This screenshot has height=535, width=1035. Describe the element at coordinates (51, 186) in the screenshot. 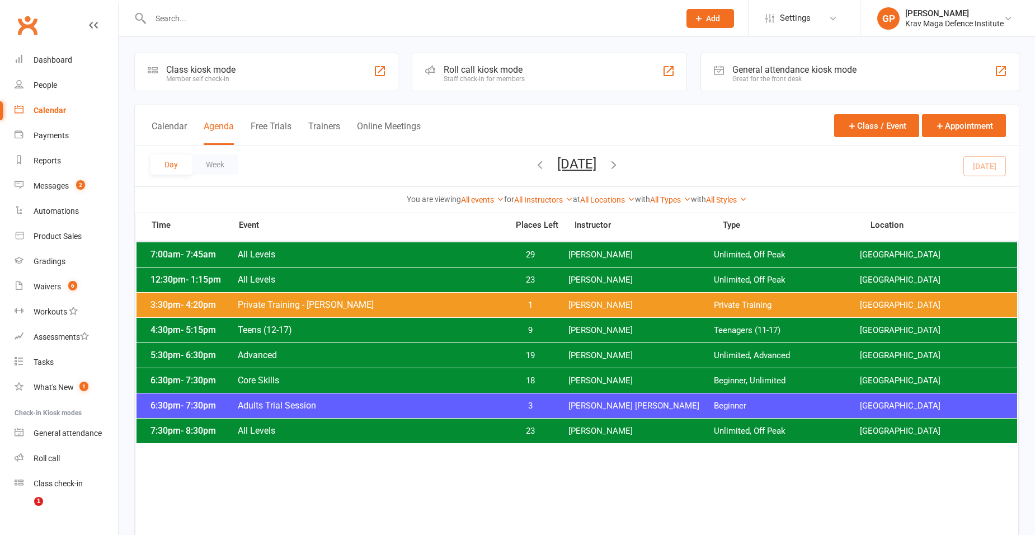

I see `div: Messages` at that location.